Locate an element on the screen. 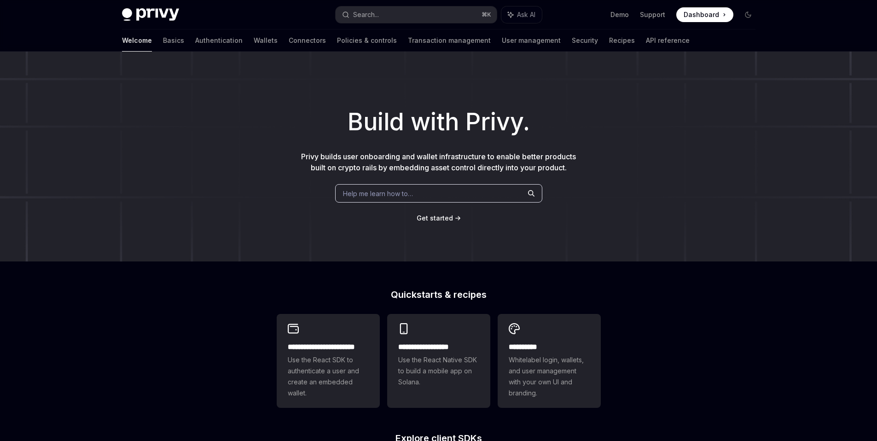 The width and height of the screenshot is (877, 441). a: Authentication is located at coordinates (219, 40).